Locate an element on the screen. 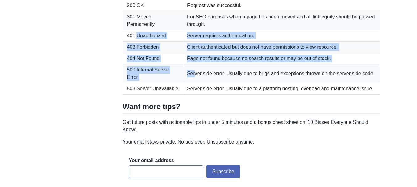 Image resolution: width=417 pixels, height=187 pixels. td: Page not found because no search results or may be out of stock. is located at coordinates (281, 59).